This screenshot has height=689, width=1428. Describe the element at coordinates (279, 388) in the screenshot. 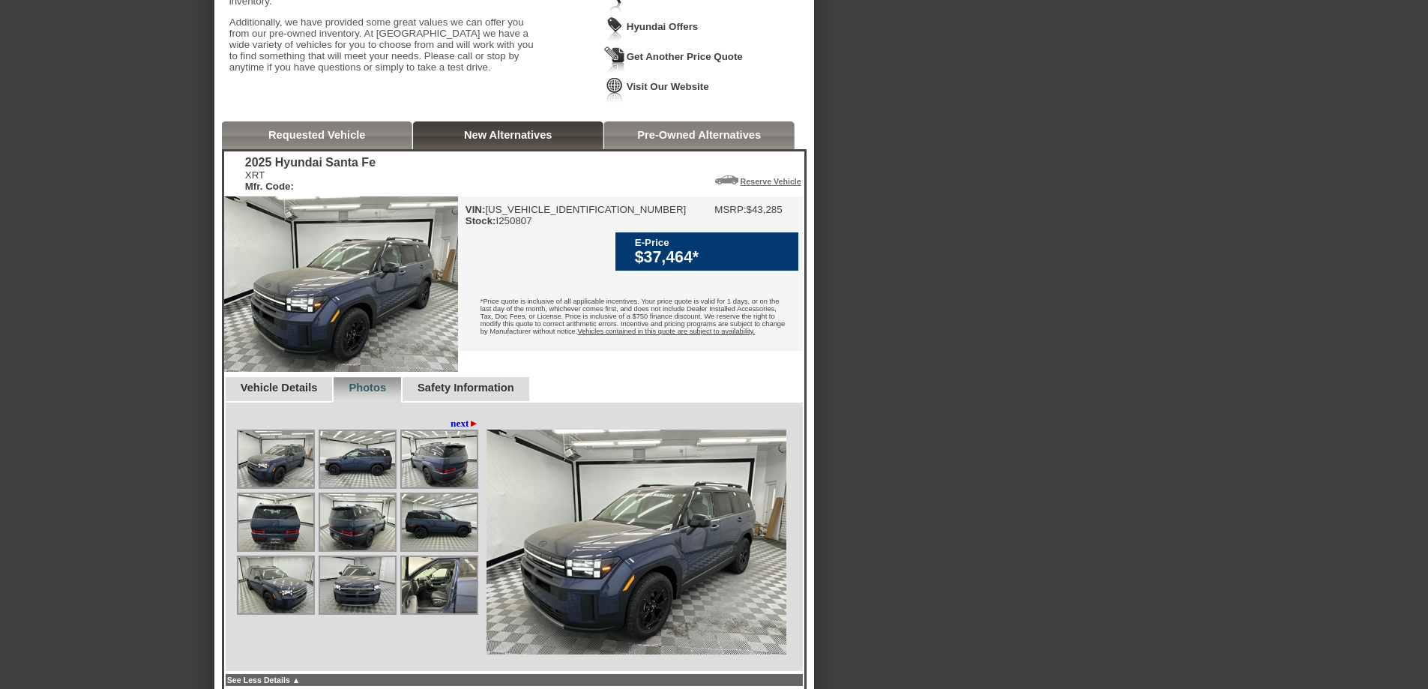

I see `a: Vehicle Details` at that location.